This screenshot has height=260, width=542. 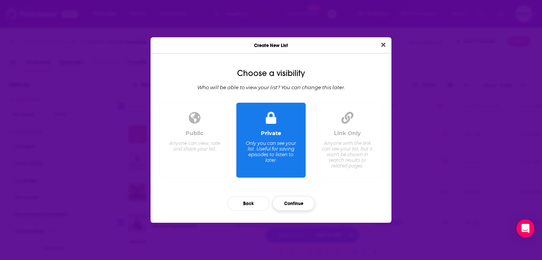 I want to click on button: Continue, so click(x=294, y=203).